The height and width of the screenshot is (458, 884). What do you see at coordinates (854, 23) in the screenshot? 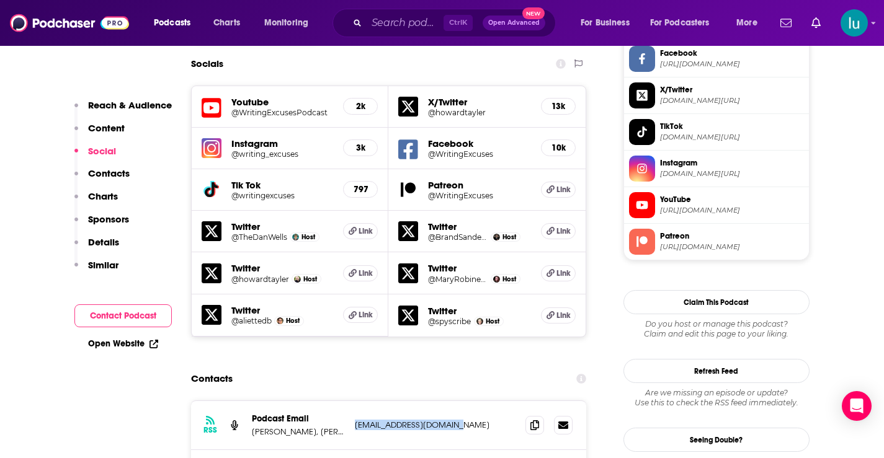
I see `img: User Profile` at bounding box center [854, 23].